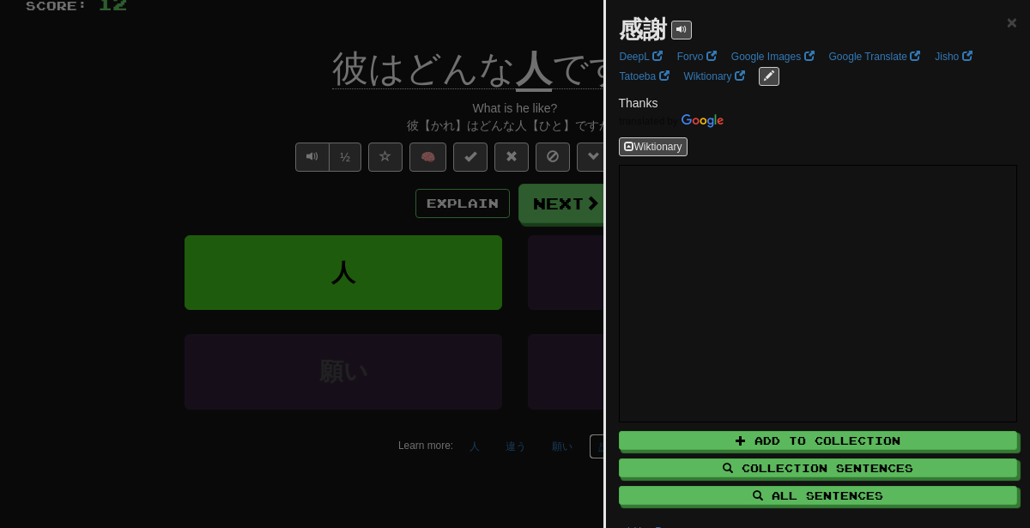  What do you see at coordinates (1012, 21) in the screenshot?
I see `button: Close` at bounding box center [1012, 21].